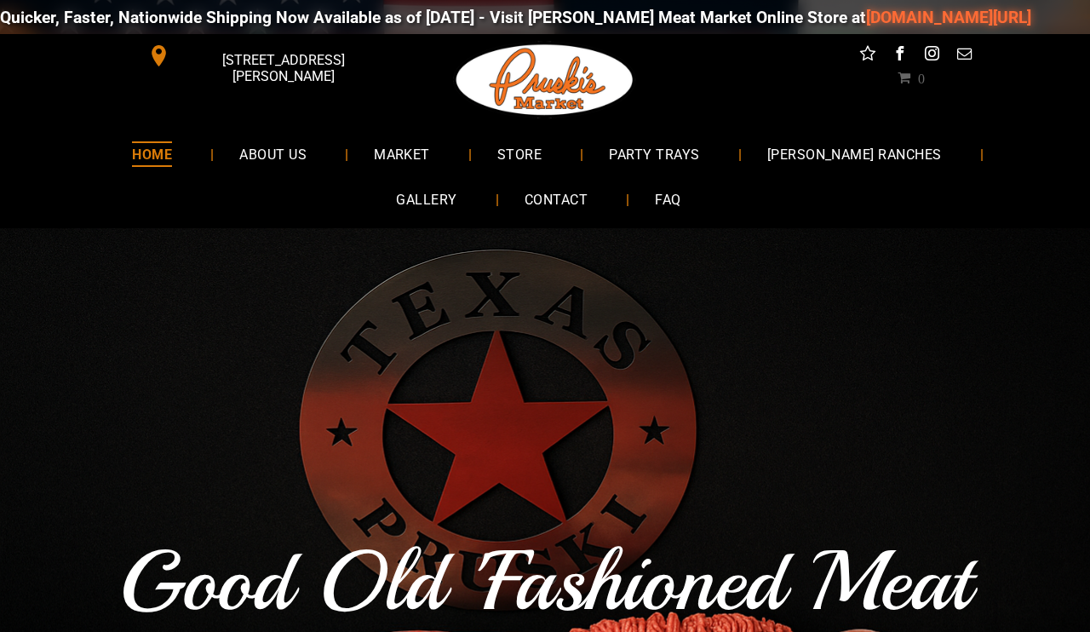  I want to click on img: Pruski-s+Market+HQ+Logo2-259w.png, so click(545, 80).